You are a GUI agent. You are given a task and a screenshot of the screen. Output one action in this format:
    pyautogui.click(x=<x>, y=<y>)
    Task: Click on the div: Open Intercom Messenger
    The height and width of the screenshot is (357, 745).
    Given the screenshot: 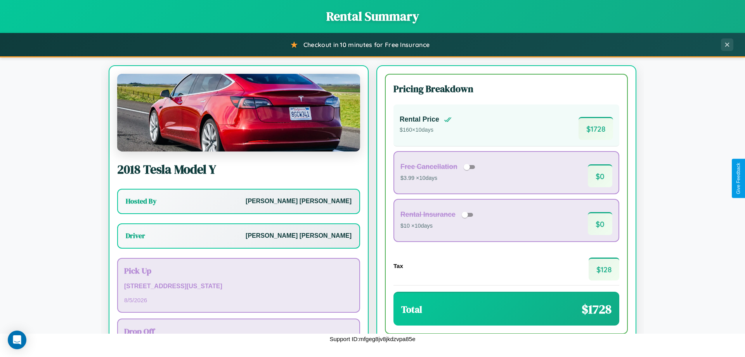 What is the action you would take?
    pyautogui.click(x=17, y=340)
    